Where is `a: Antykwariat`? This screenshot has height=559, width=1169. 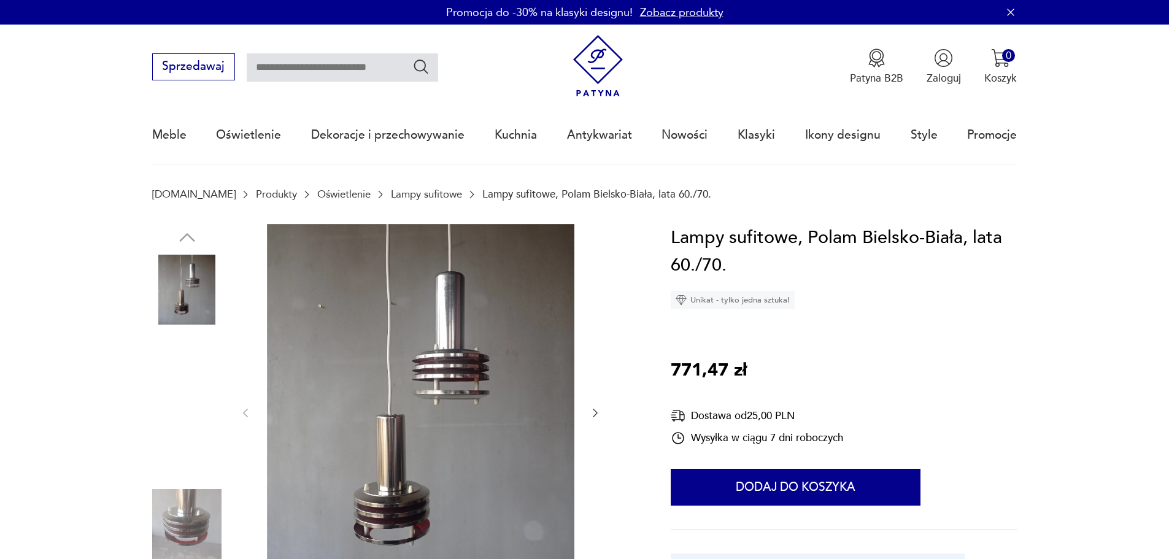 a: Antykwariat is located at coordinates (600, 135).